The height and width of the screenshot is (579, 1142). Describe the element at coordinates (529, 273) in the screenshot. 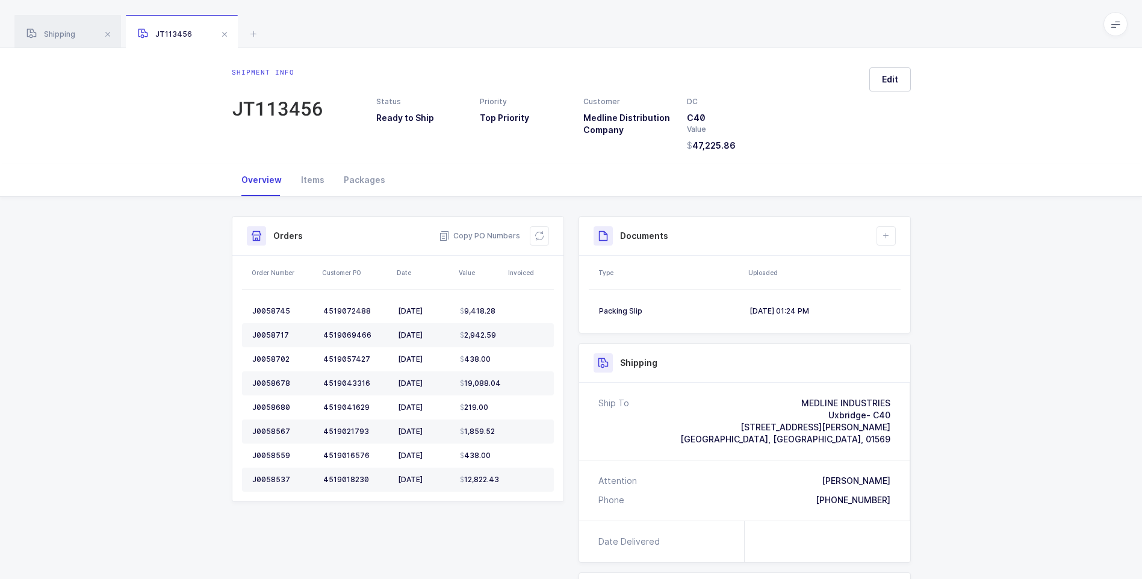

I see `div: Invoiced` at that location.